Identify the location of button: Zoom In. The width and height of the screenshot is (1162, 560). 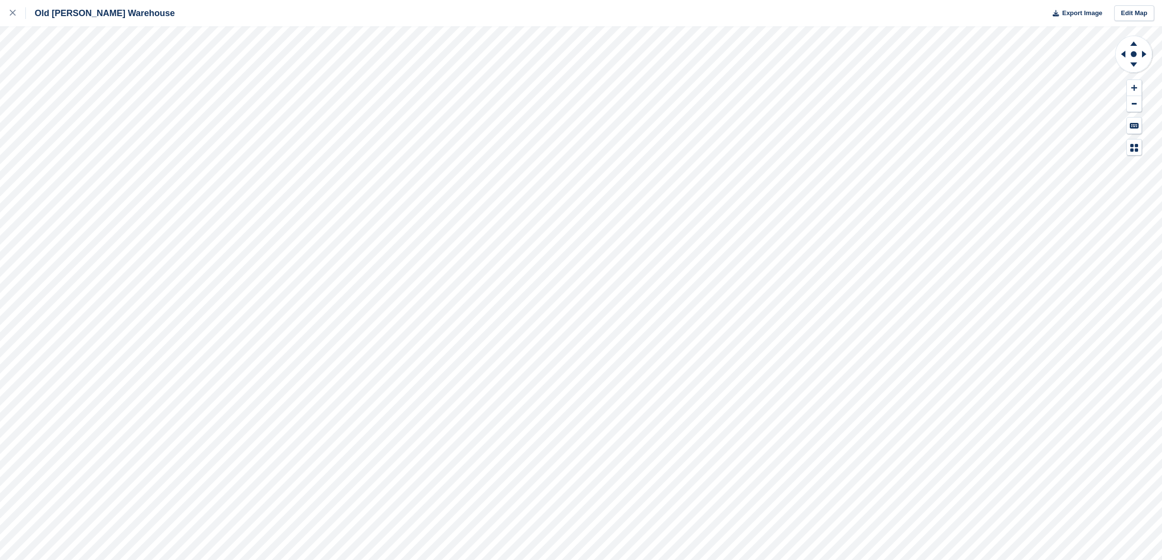
(1134, 88).